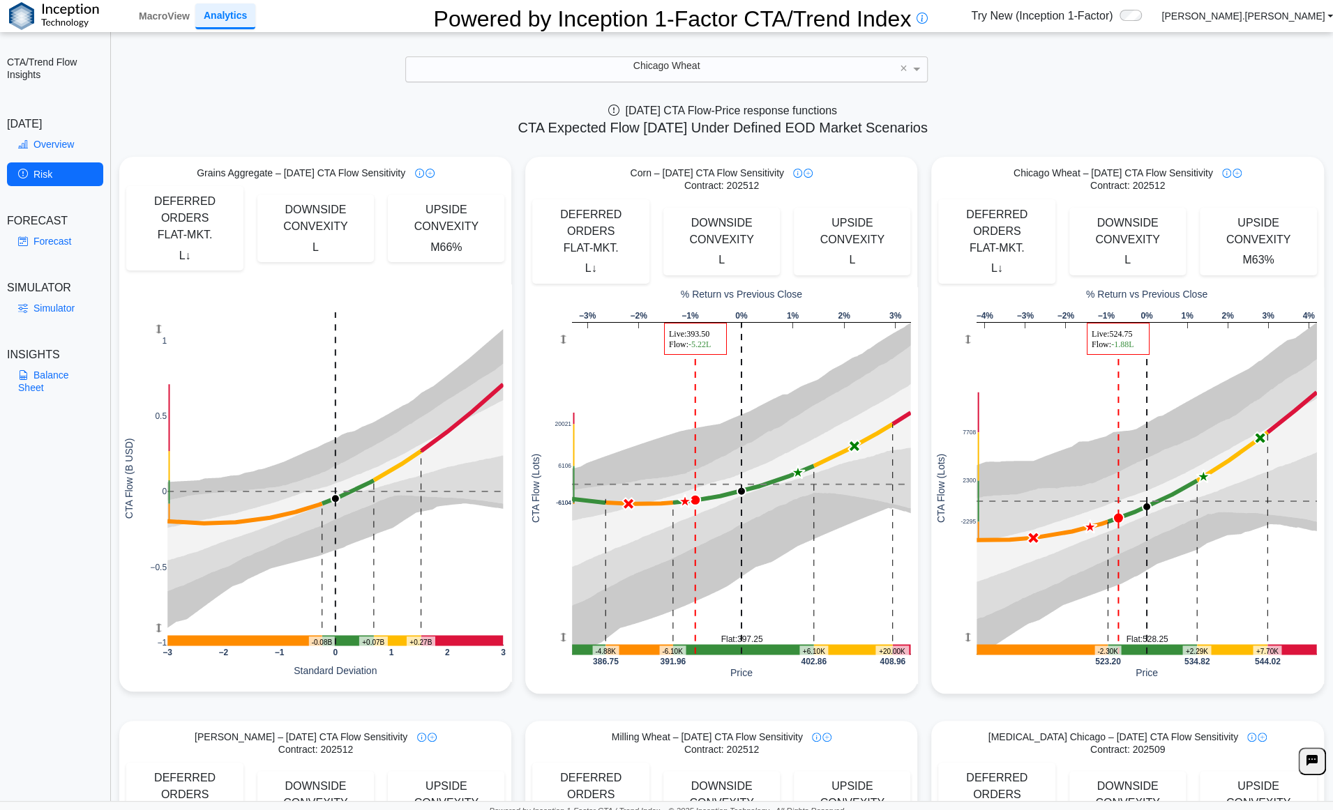 Image resolution: width=1333 pixels, height=810 pixels. What do you see at coordinates (164, 16) in the screenshot?
I see `a: MacroView` at bounding box center [164, 16].